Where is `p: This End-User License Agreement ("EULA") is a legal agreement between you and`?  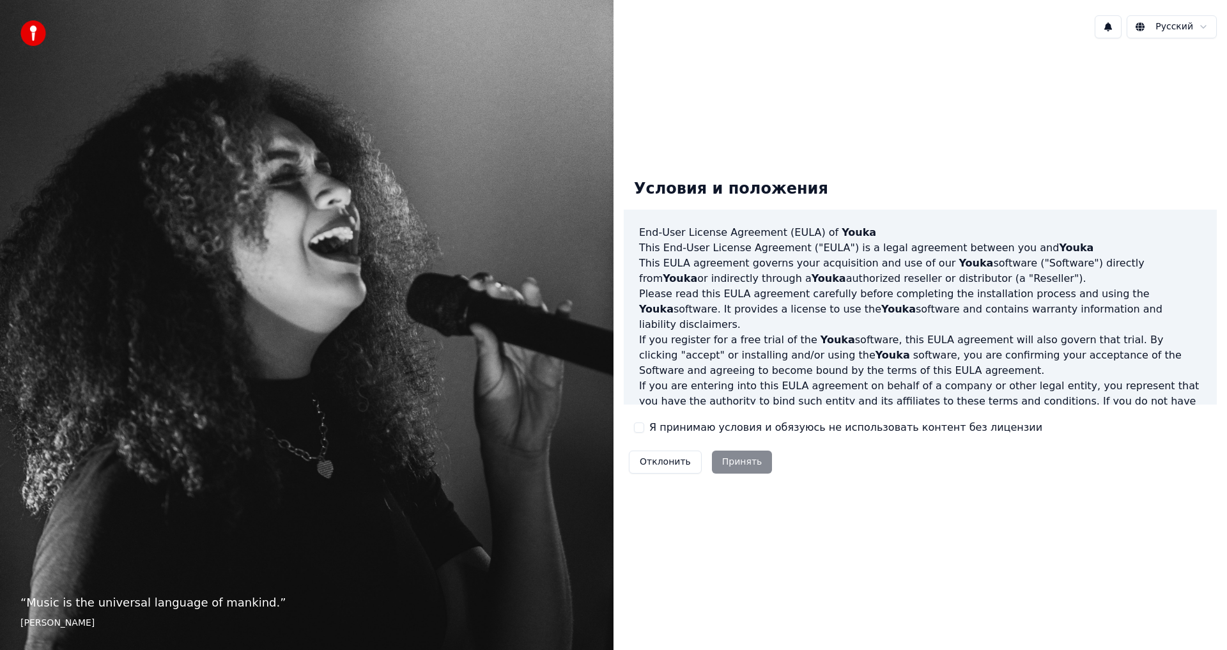
p: This End-User License Agreement ("EULA") is a legal agreement between you and is located at coordinates (920, 248).